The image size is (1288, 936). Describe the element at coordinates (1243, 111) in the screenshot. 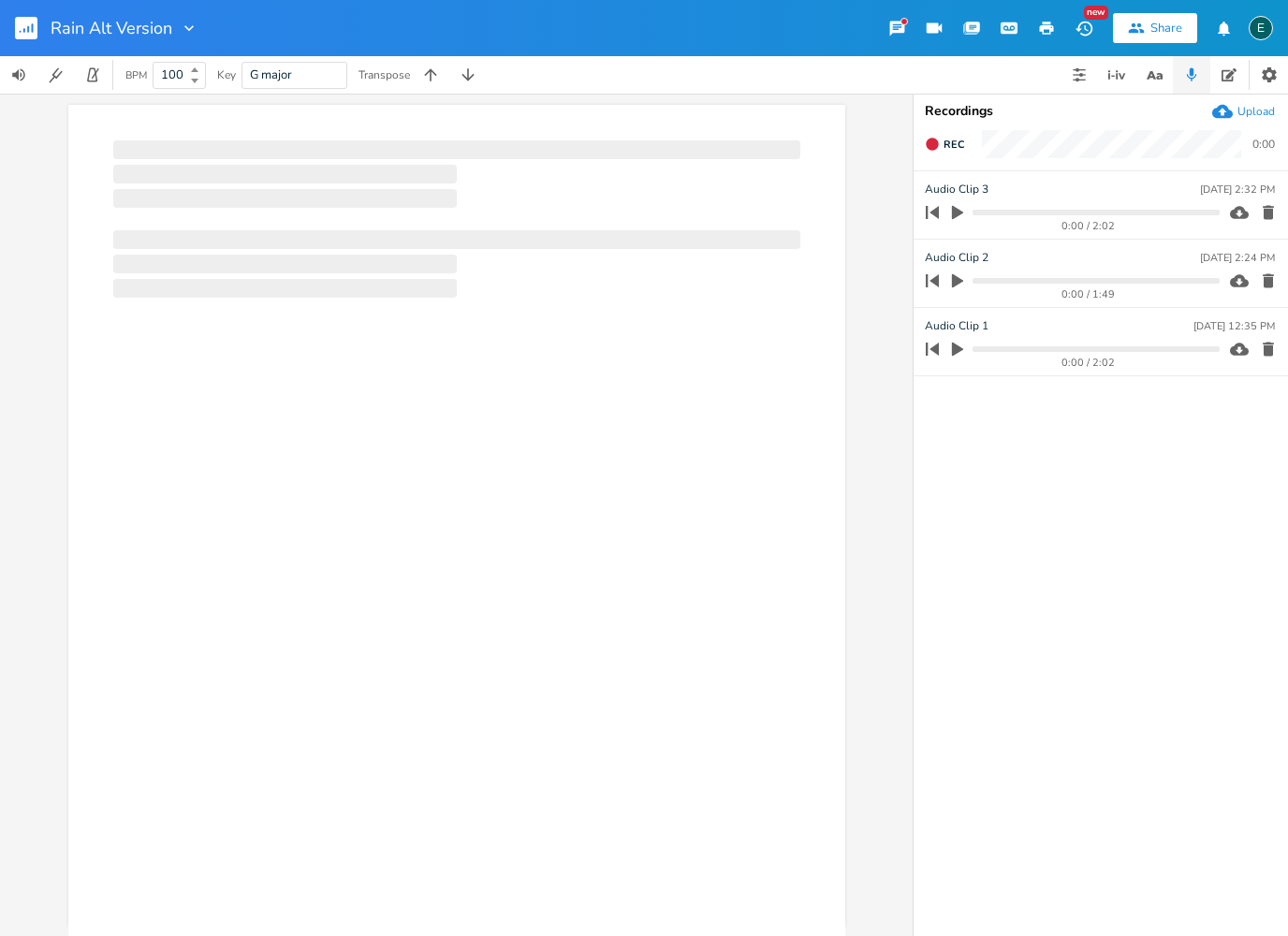

I see `button: Upload` at that location.